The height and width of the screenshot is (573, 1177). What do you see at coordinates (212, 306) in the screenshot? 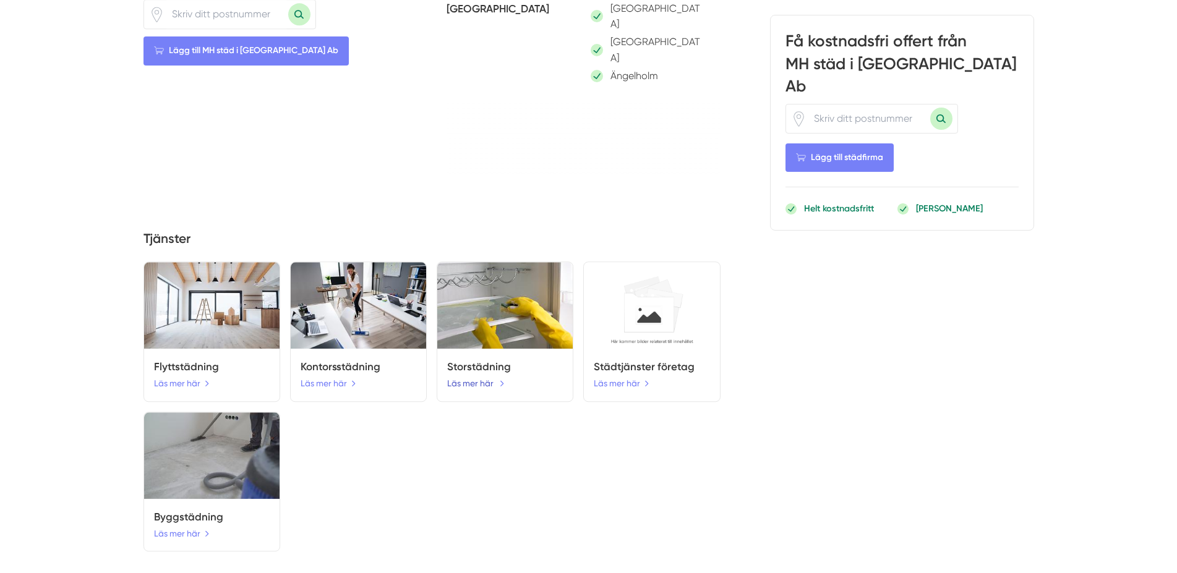
I see `img: MH städ i Laholm Ab utför tjänsten Flyttstädning` at bounding box center [212, 306].